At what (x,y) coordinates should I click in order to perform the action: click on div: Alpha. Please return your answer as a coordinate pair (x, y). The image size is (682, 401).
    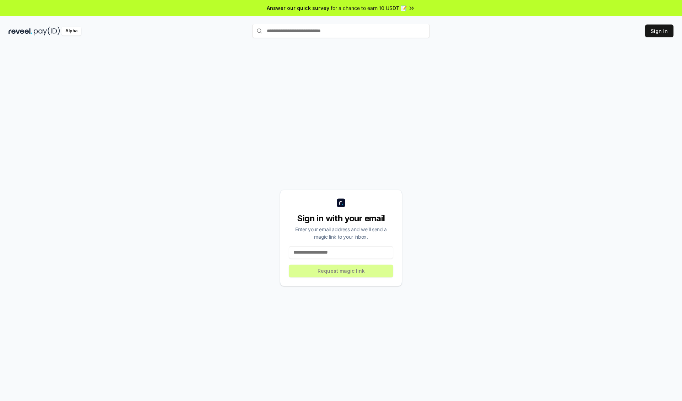
    Looking at the image, I should click on (71, 31).